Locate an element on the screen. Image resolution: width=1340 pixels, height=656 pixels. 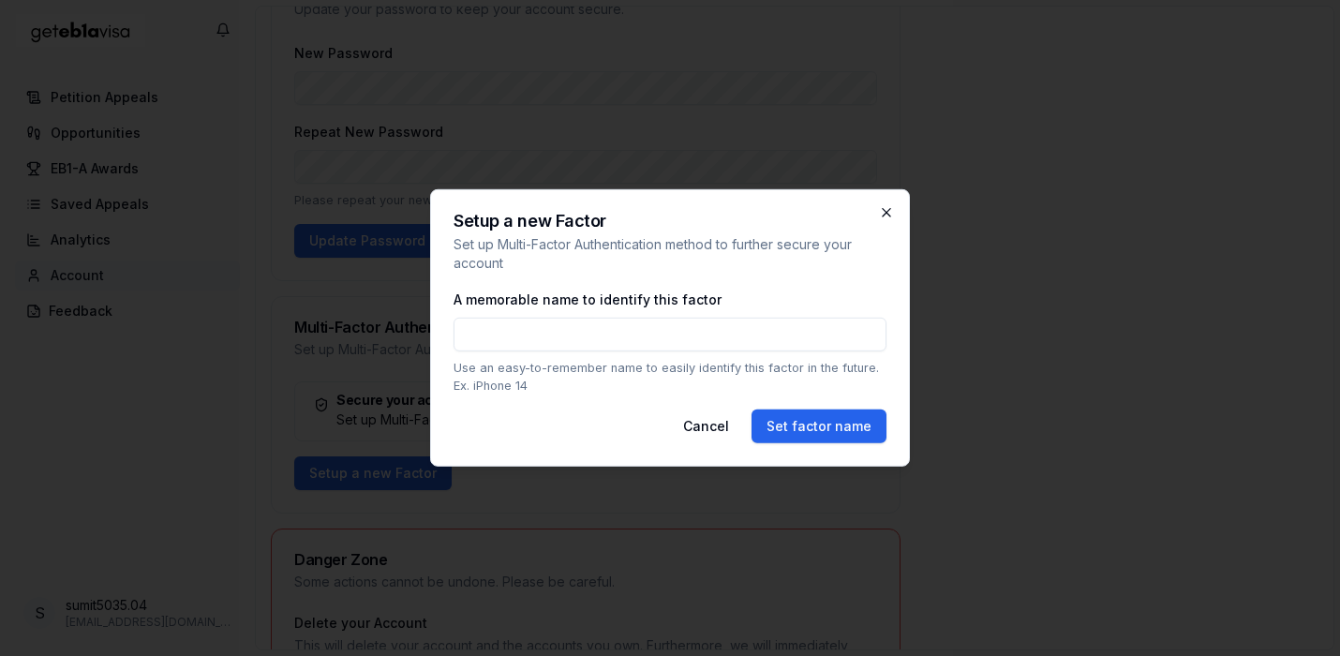
button: Cancel is located at coordinates (706, 427).